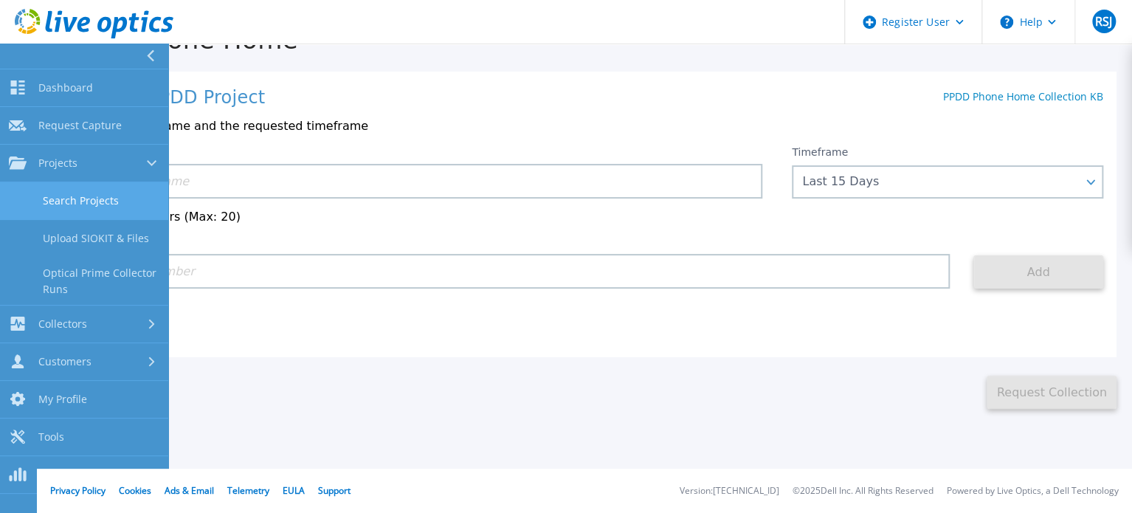 The width and height of the screenshot is (1132, 513). I want to click on button: Add, so click(1038, 272).